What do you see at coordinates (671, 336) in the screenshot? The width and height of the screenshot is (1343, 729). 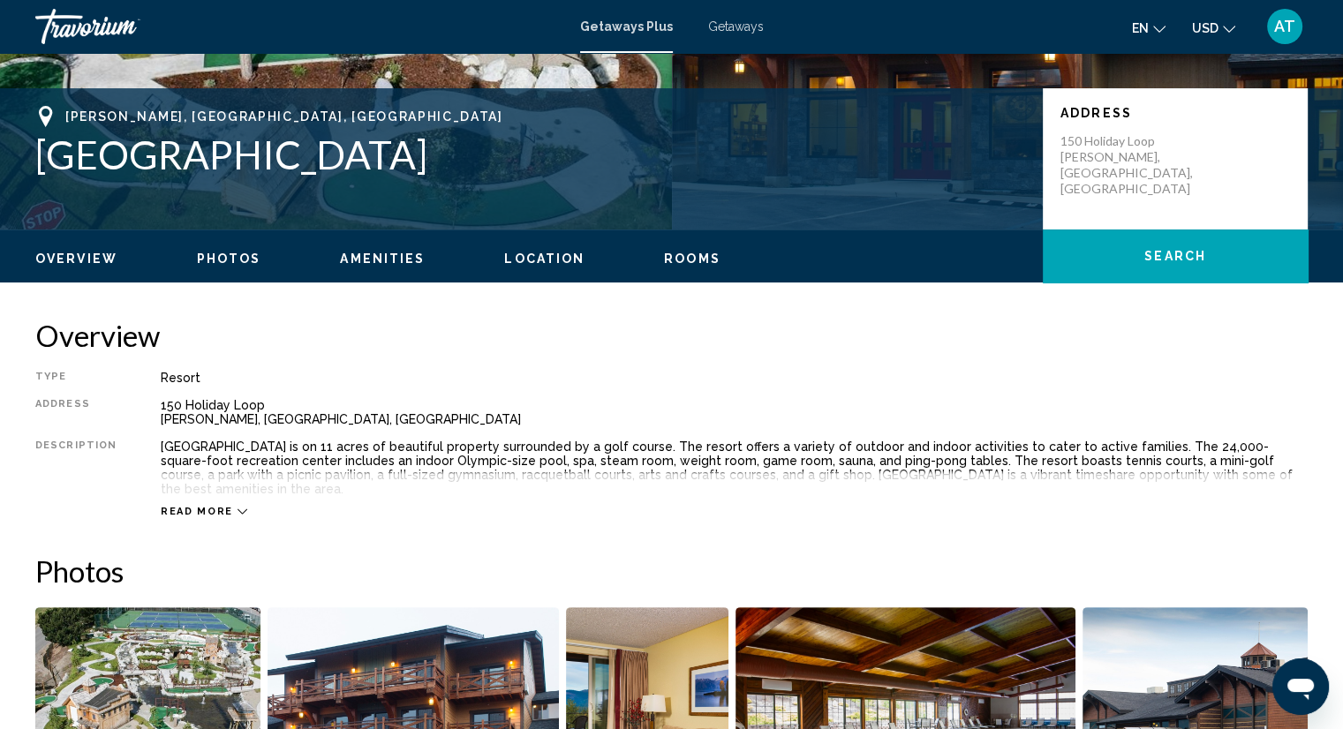 I see `h2: Overview` at bounding box center [671, 336].